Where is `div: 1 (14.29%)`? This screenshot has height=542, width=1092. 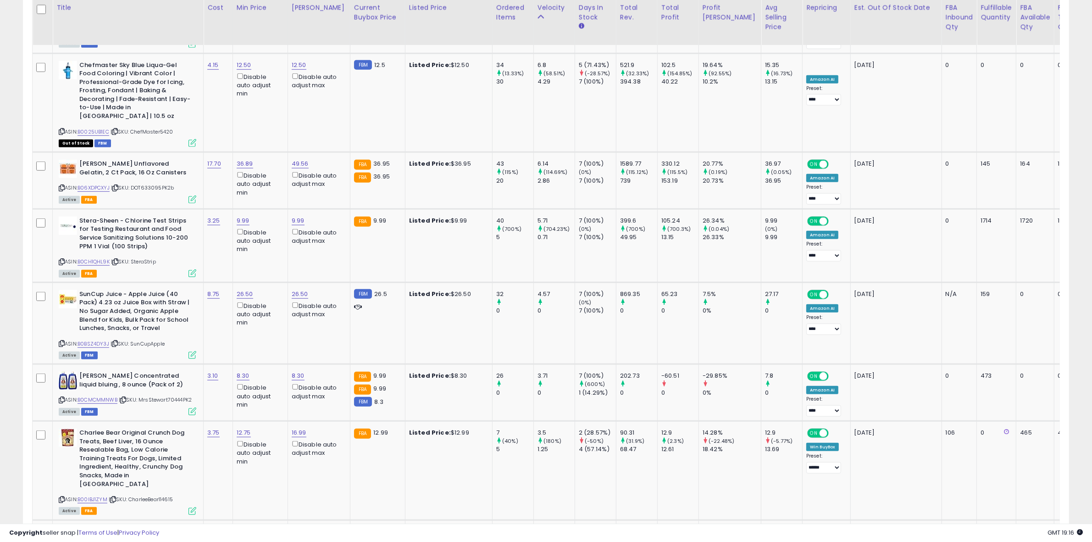 div: 1 (14.29%) is located at coordinates (597, 393).